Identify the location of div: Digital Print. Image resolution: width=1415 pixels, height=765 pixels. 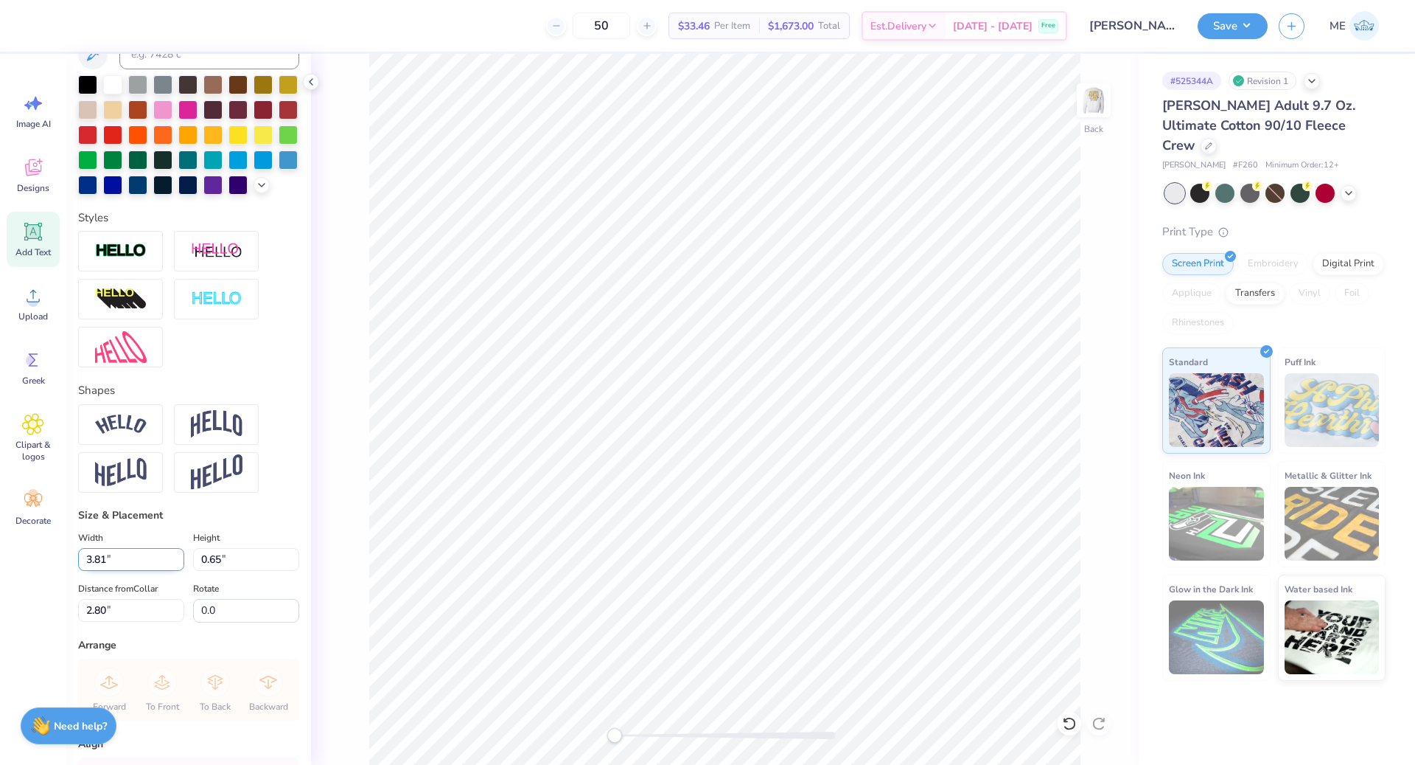
(1348, 264).